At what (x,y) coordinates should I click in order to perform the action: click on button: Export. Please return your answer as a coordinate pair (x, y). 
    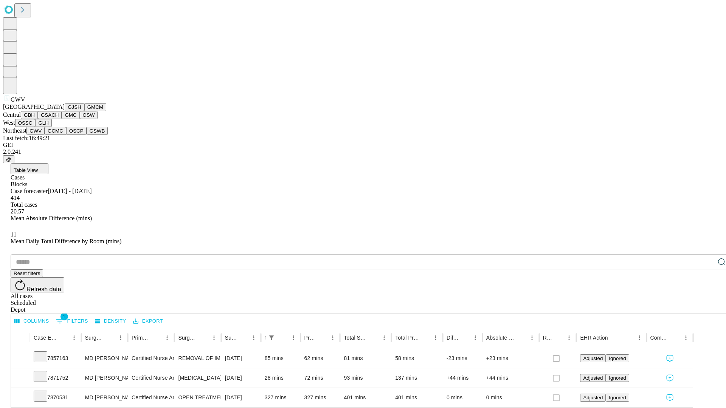
    Looking at the image, I should click on (148, 321).